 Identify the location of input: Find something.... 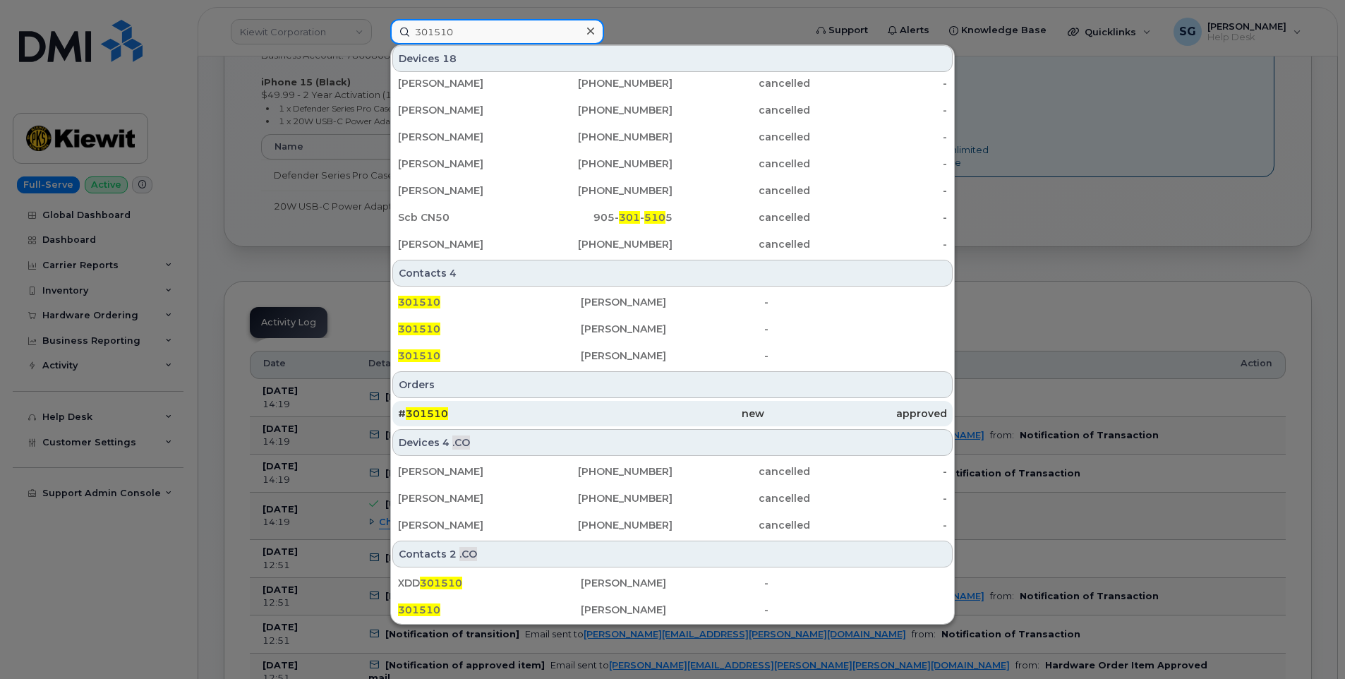
(497, 32).